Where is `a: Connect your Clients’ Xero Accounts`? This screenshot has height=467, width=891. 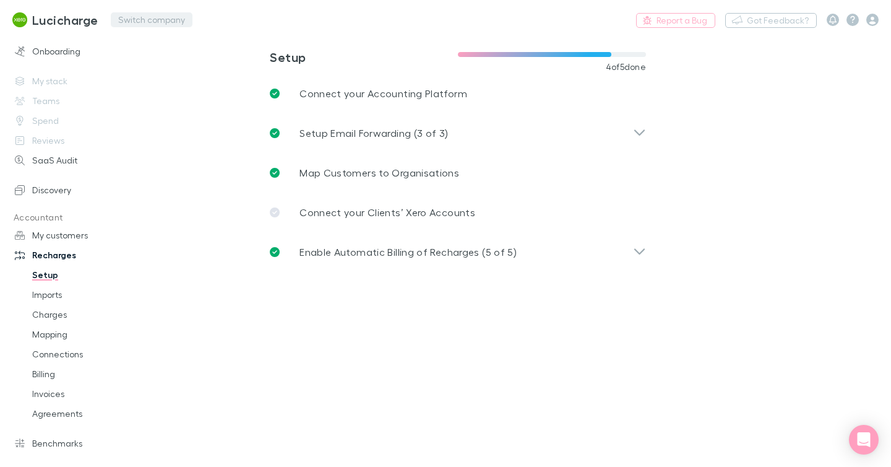
a: Connect your Clients’ Xero Accounts is located at coordinates (458, 212).